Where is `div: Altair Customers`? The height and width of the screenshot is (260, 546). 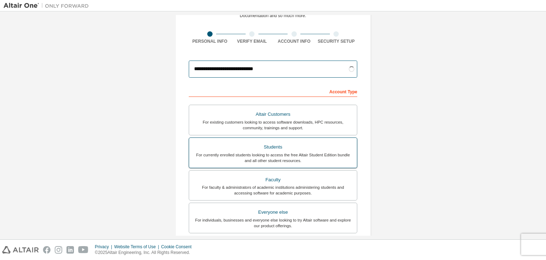 div: Altair Customers is located at coordinates (273, 114).